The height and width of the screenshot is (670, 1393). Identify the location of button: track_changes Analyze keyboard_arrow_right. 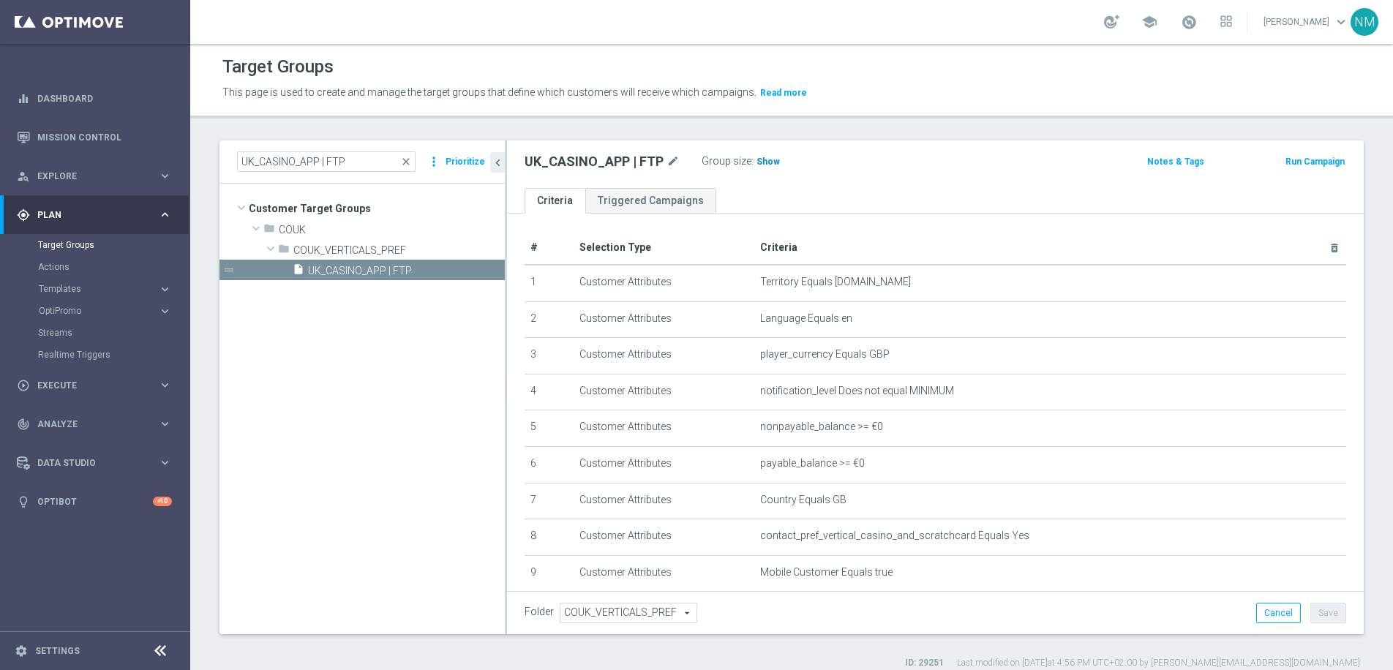
(94, 424).